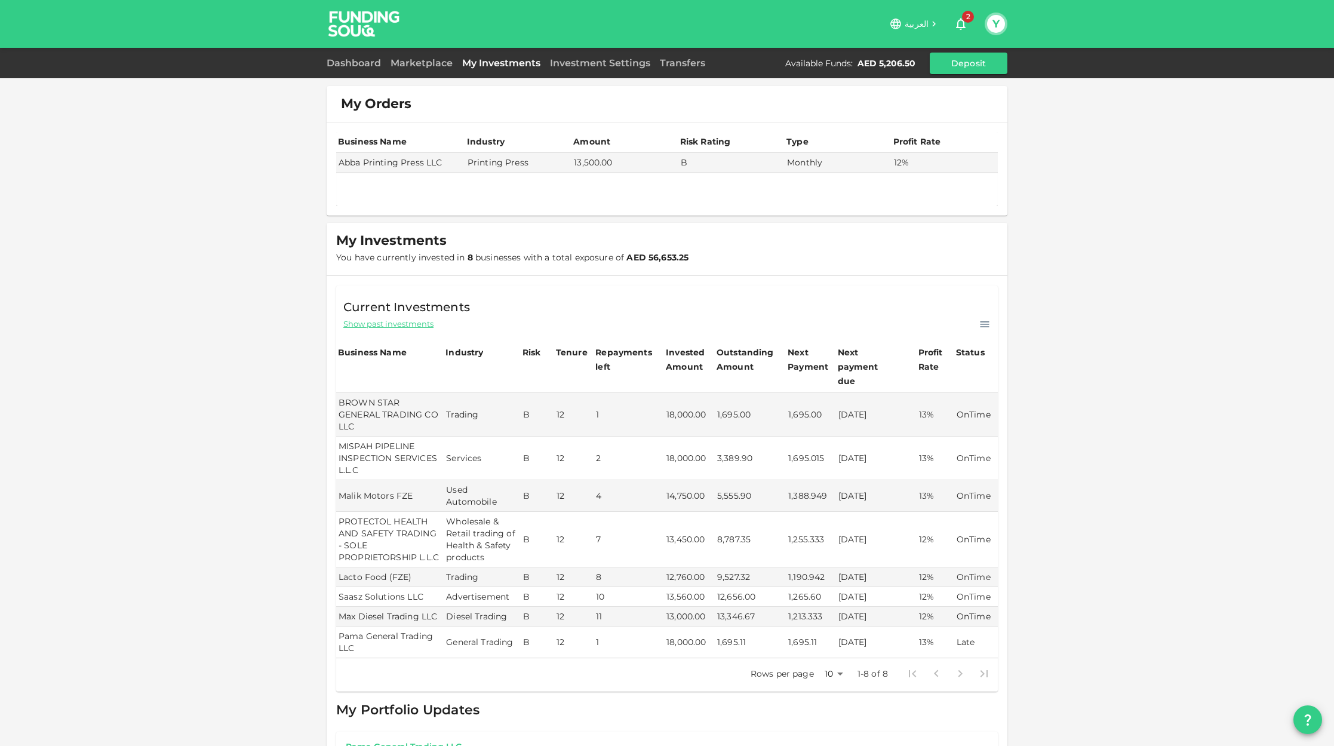 The image size is (1334, 746). What do you see at coordinates (390, 597) in the screenshot?
I see `td: Saasz Solutions LLC` at bounding box center [390, 597].